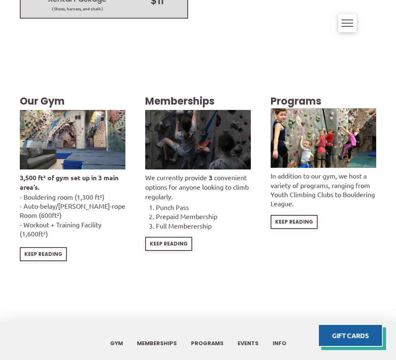  I want to click on li: Full Memberership, so click(204, 225).